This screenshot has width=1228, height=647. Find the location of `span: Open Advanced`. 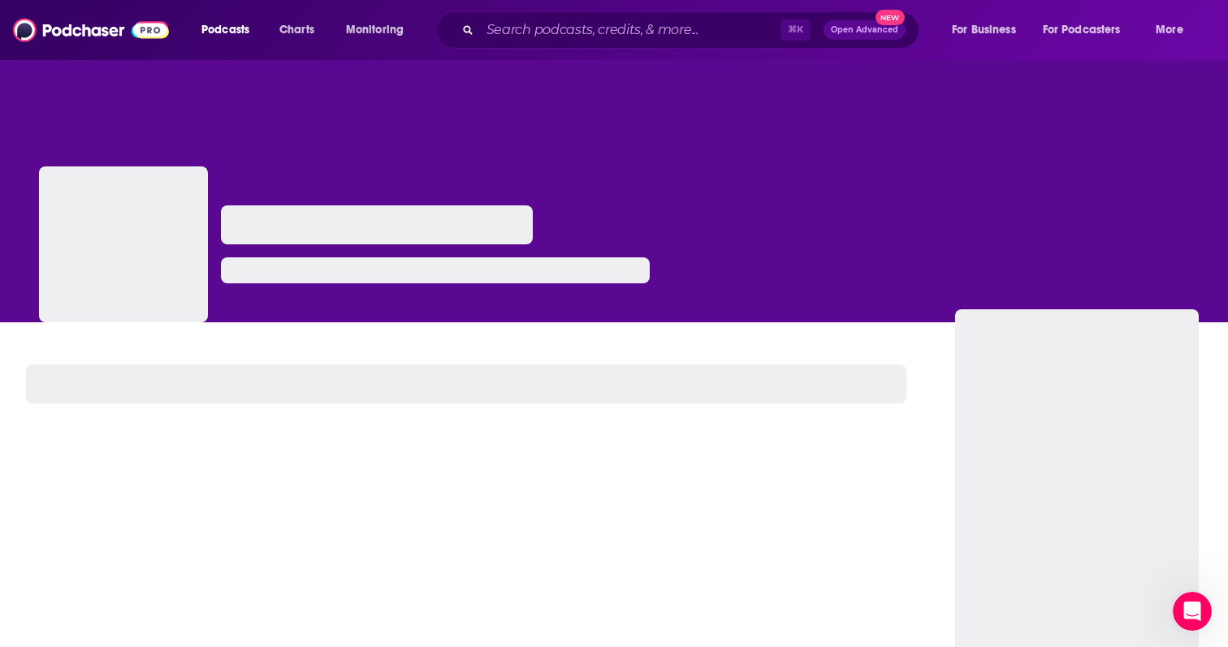

span: Open Advanced is located at coordinates (864, 30).